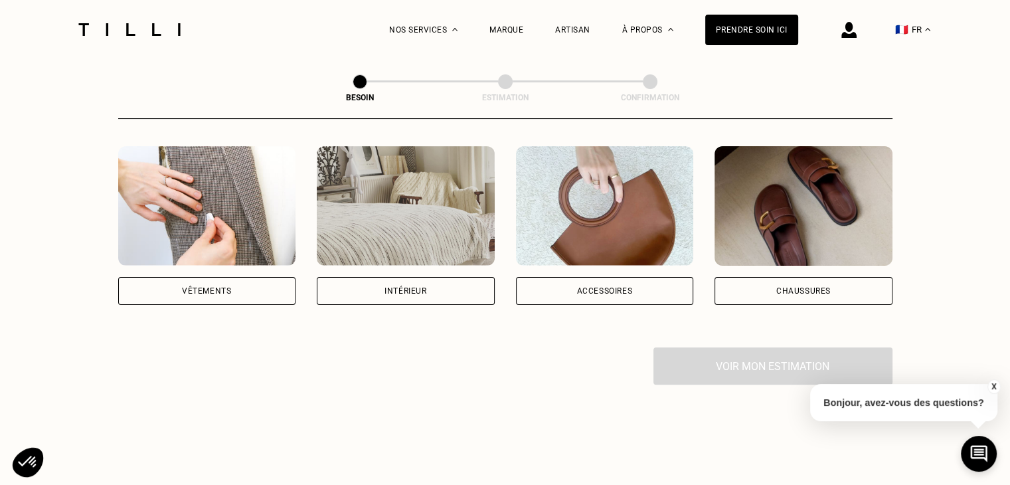  I want to click on div: Marque, so click(506, 30).